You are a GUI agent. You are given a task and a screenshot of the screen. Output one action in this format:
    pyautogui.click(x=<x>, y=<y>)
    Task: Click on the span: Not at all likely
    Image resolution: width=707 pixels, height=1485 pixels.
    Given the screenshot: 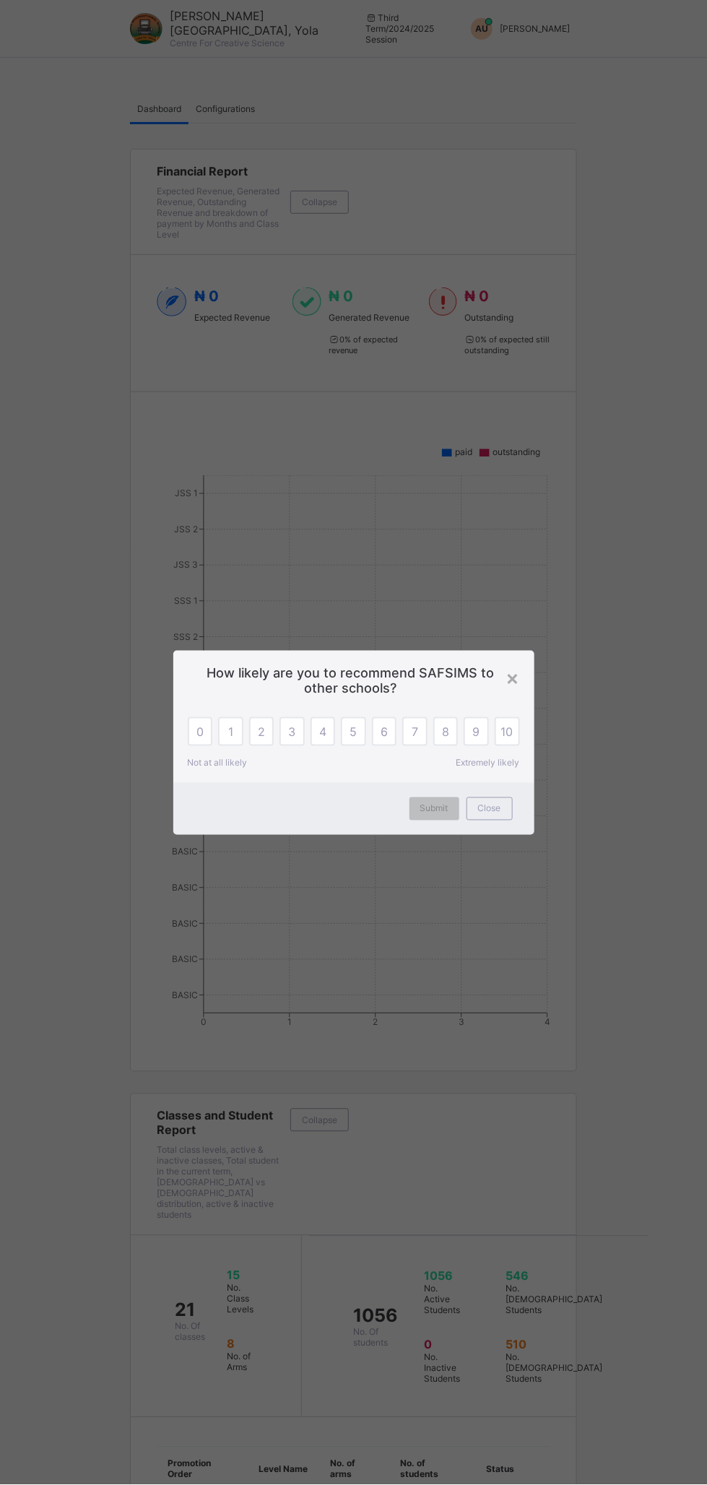 What is the action you would take?
    pyautogui.click(x=217, y=763)
    